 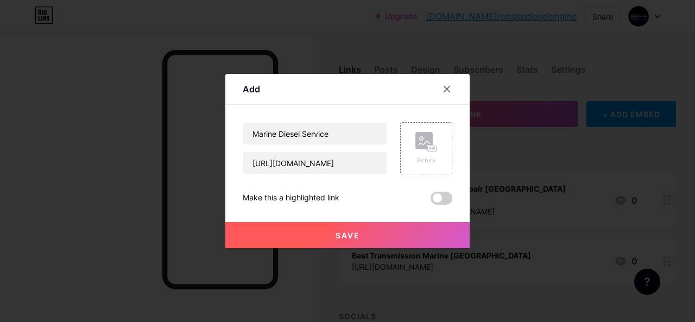 What do you see at coordinates (315, 163) in the screenshot?
I see `input: URL` at bounding box center [315, 163].